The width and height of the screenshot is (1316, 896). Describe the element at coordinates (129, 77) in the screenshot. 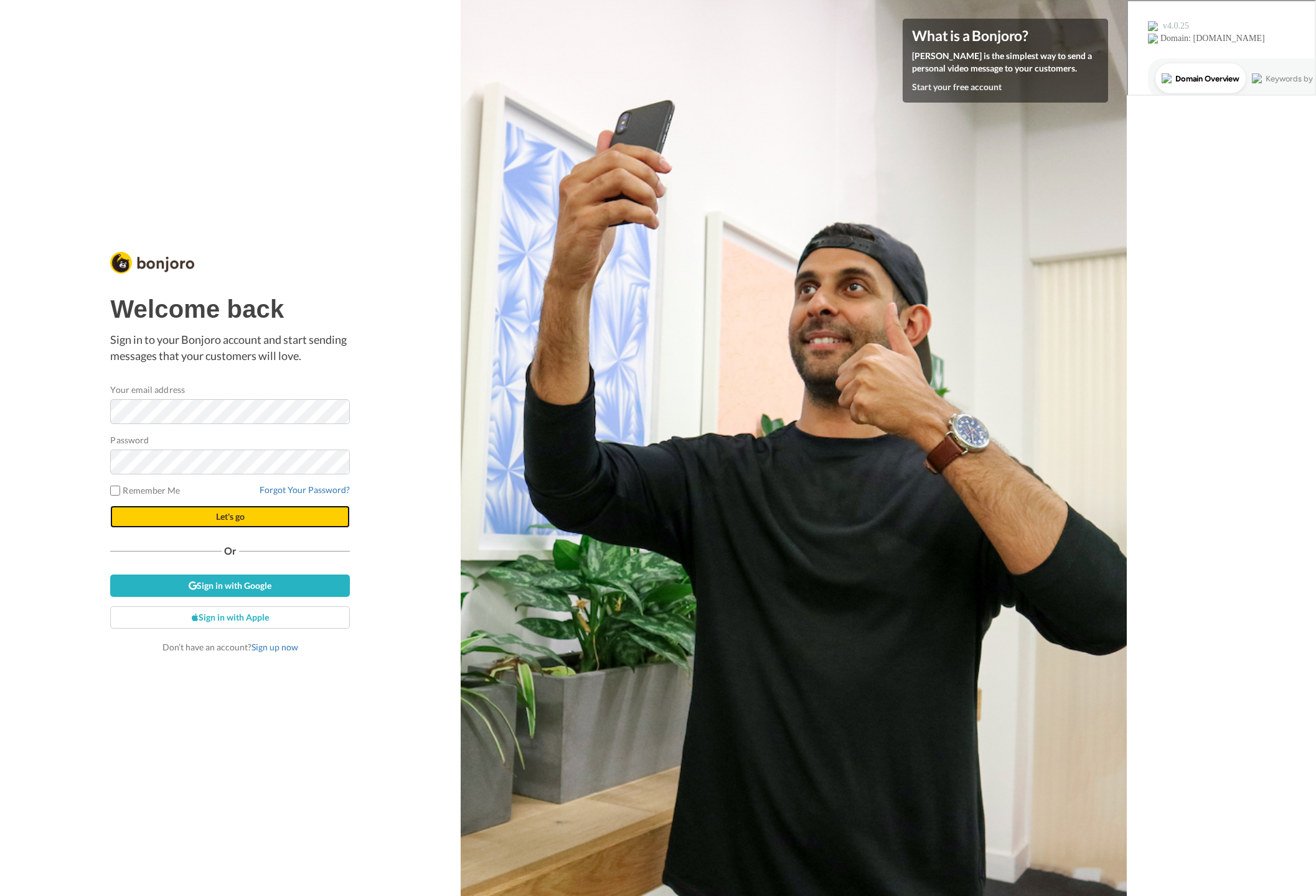

I see `img: tab_keywords_by_traffic_grey.svg` at that location.